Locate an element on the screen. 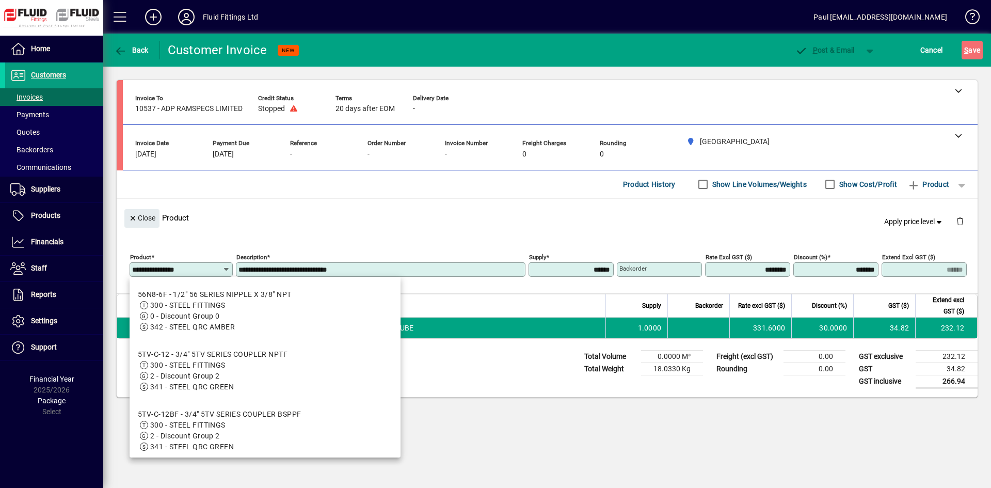 Image resolution: width=991 pixels, height=488 pixels. a: Communications is located at coordinates (54, 167).